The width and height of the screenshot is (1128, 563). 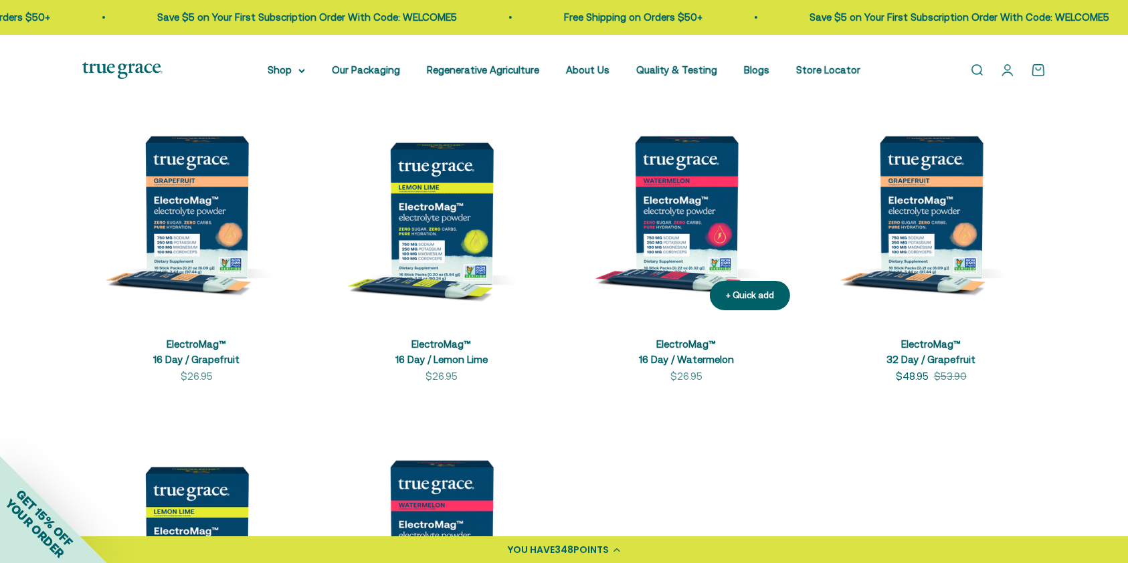 I want to click on span: POINTS, so click(x=591, y=550).